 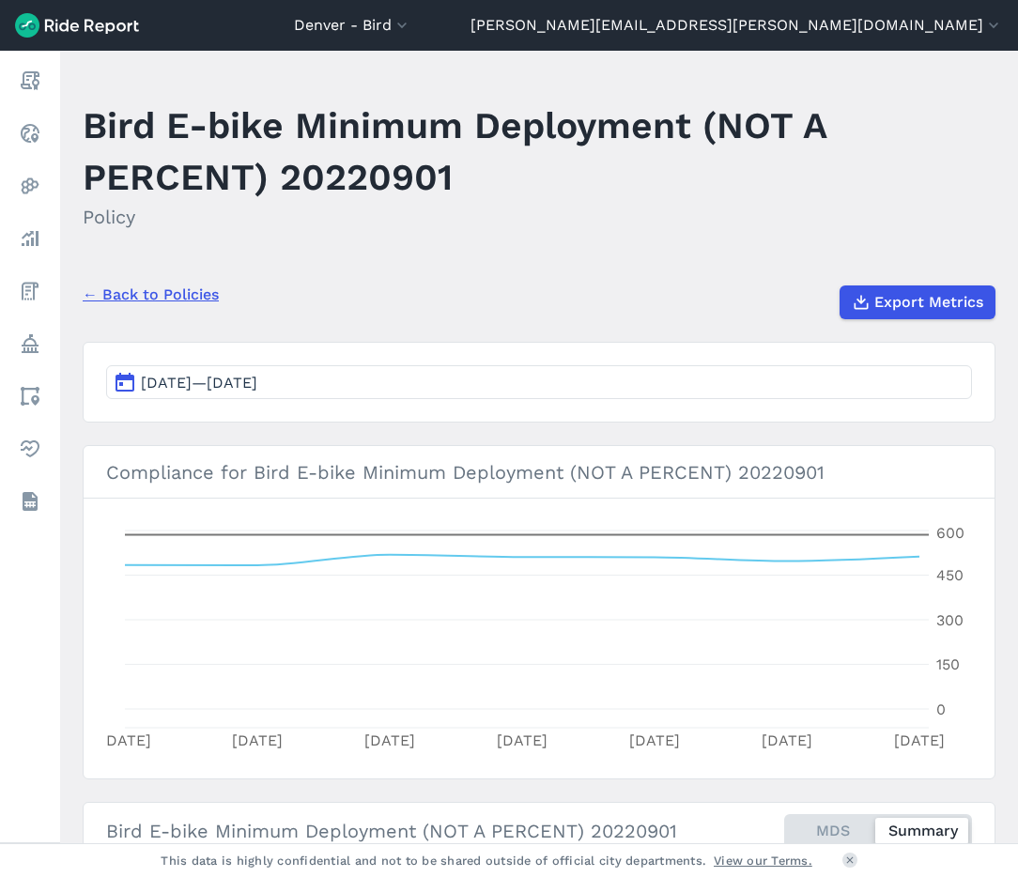 I want to click on tspan: 150, so click(x=947, y=664).